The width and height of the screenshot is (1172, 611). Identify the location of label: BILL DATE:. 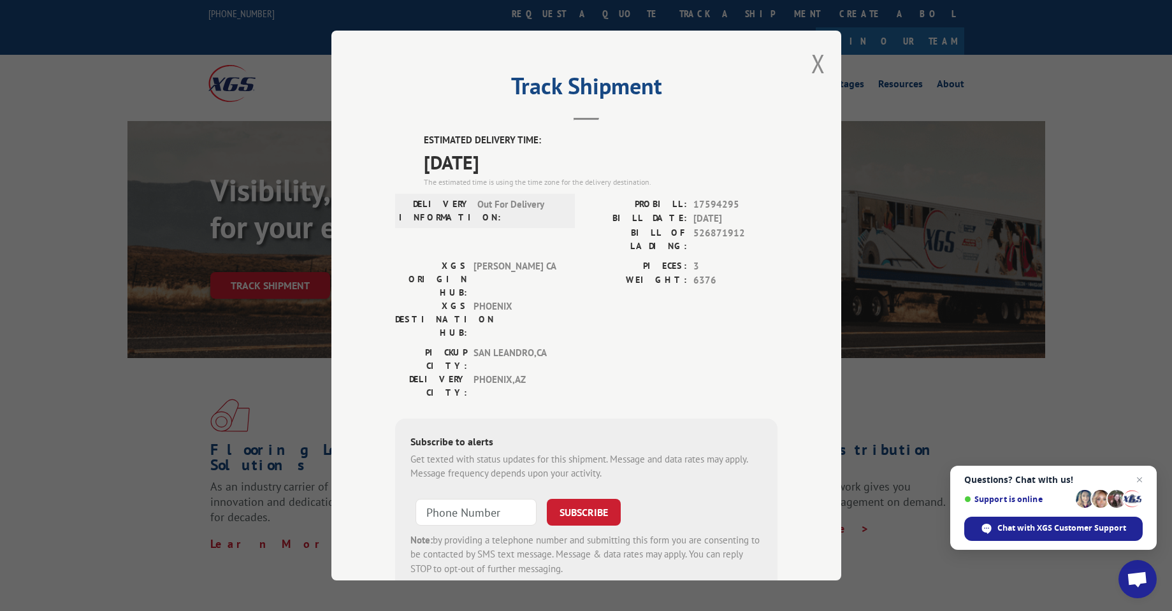
(637, 219).